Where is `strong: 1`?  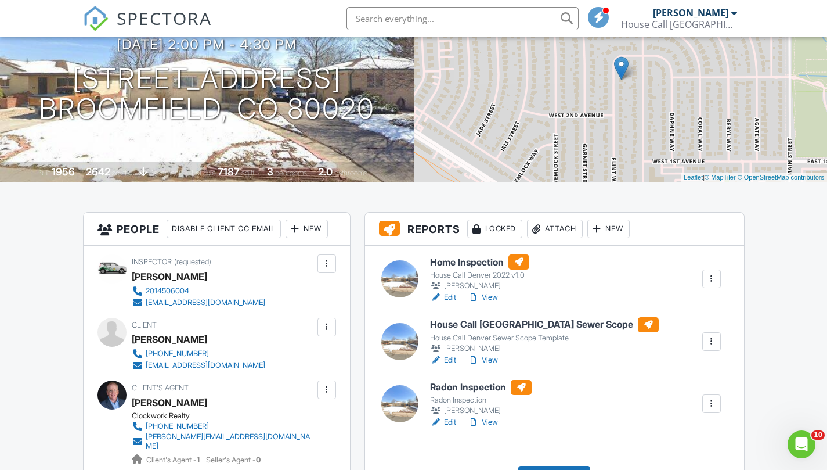
strong: 1 is located at coordinates (198, 459).